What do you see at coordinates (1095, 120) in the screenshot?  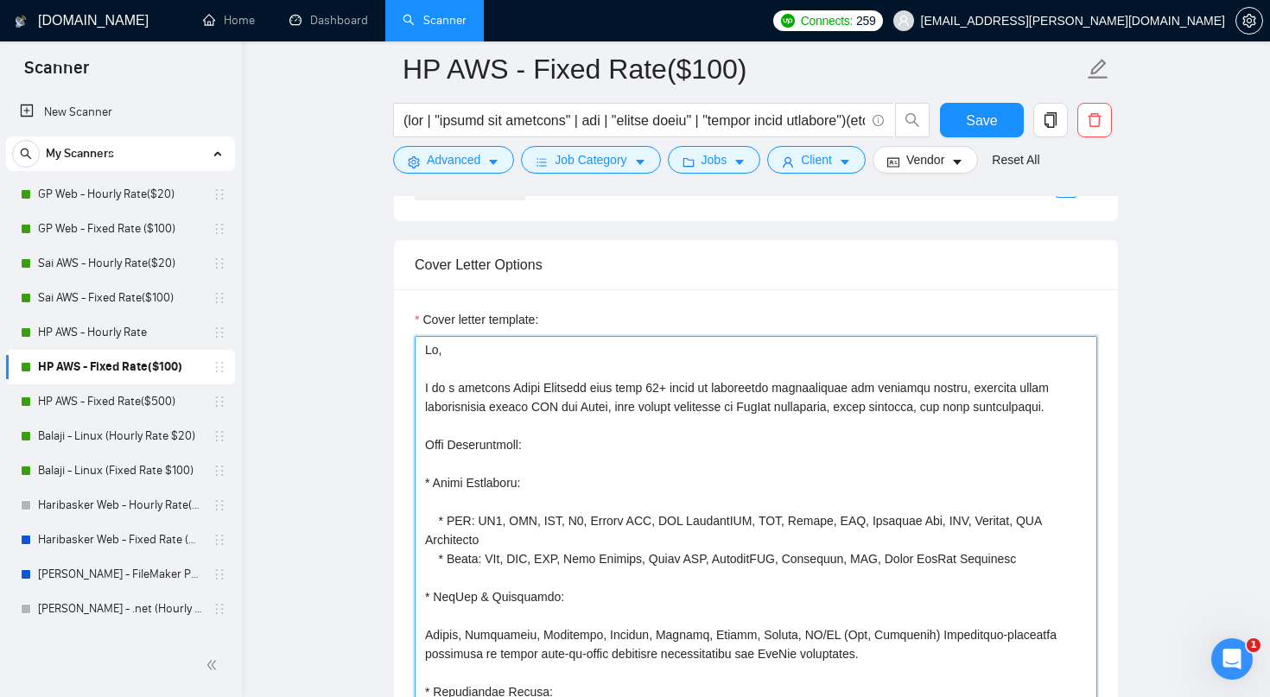 I see `button: delete` at bounding box center [1095, 120].